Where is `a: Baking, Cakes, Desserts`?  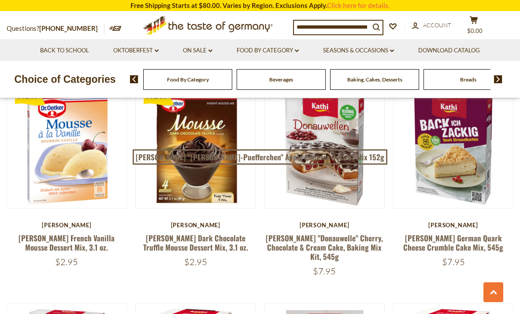 a: Baking, Cakes, Desserts is located at coordinates (374, 79).